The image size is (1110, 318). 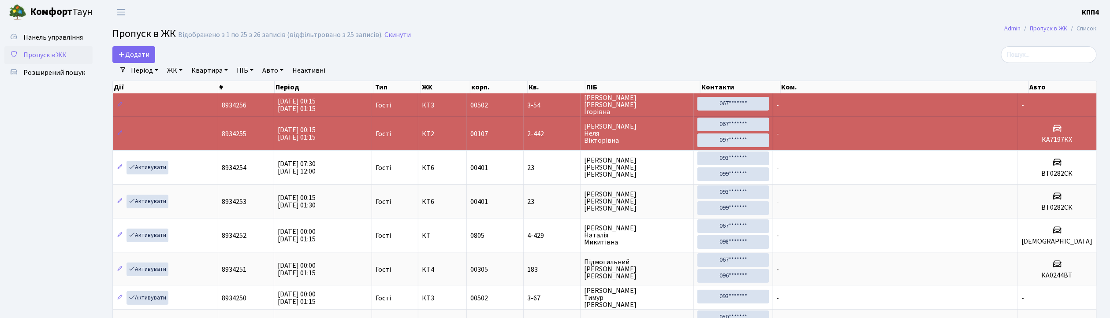 What do you see at coordinates (48, 37) in the screenshot?
I see `a: Панель управління` at bounding box center [48, 37].